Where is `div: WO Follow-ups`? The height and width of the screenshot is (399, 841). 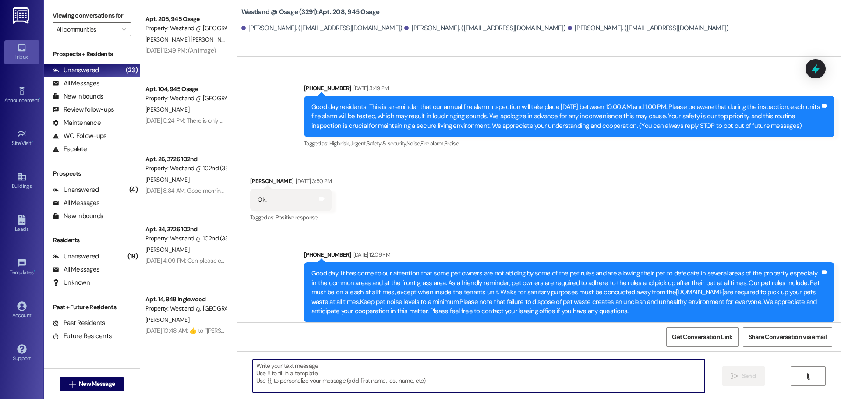
div: WO Follow-ups is located at coordinates (79, 136).